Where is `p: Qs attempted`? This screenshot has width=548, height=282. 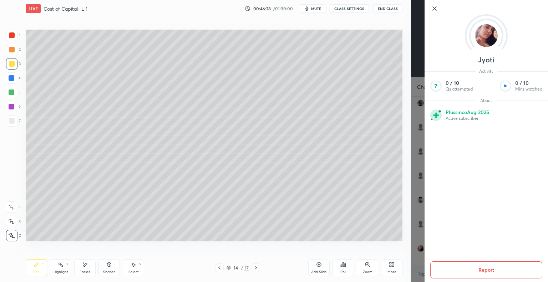
p: Qs attempted is located at coordinates (460, 89).